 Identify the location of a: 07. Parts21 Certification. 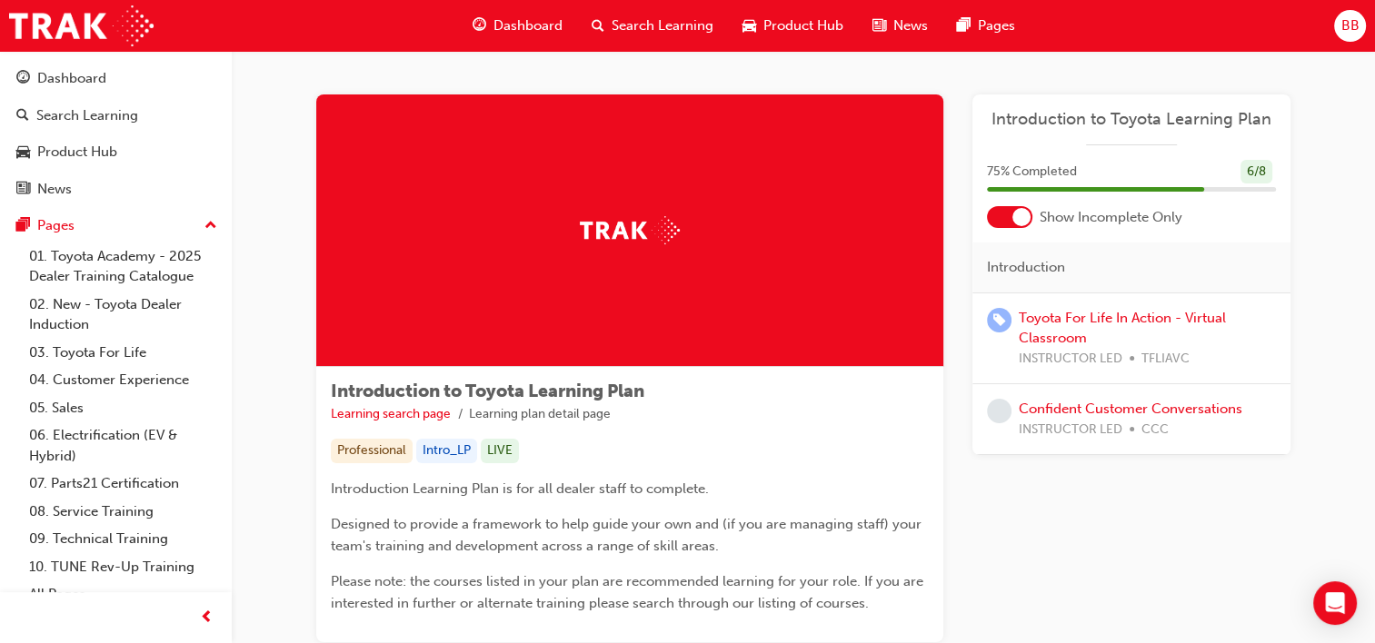
(123, 483).